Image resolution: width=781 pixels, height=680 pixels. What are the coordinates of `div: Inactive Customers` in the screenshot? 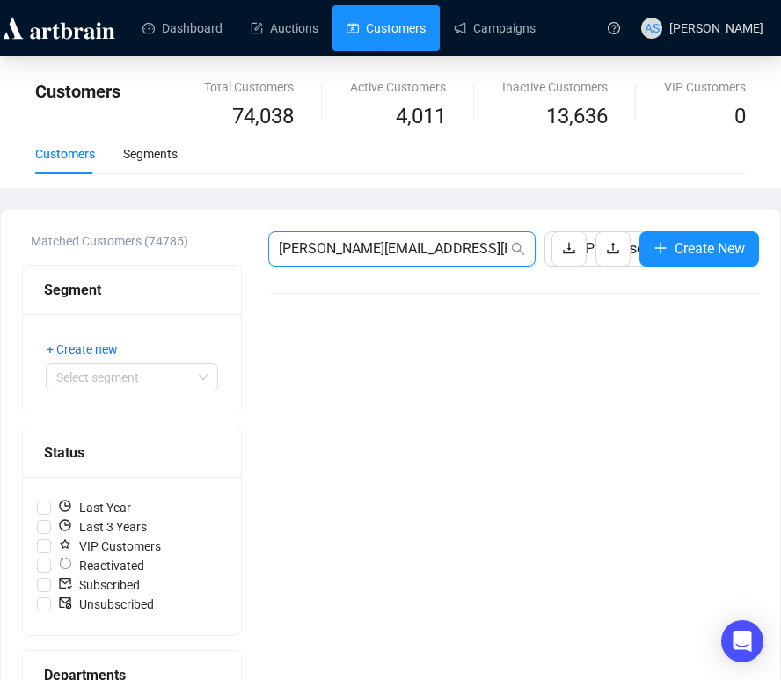 It's located at (555, 87).